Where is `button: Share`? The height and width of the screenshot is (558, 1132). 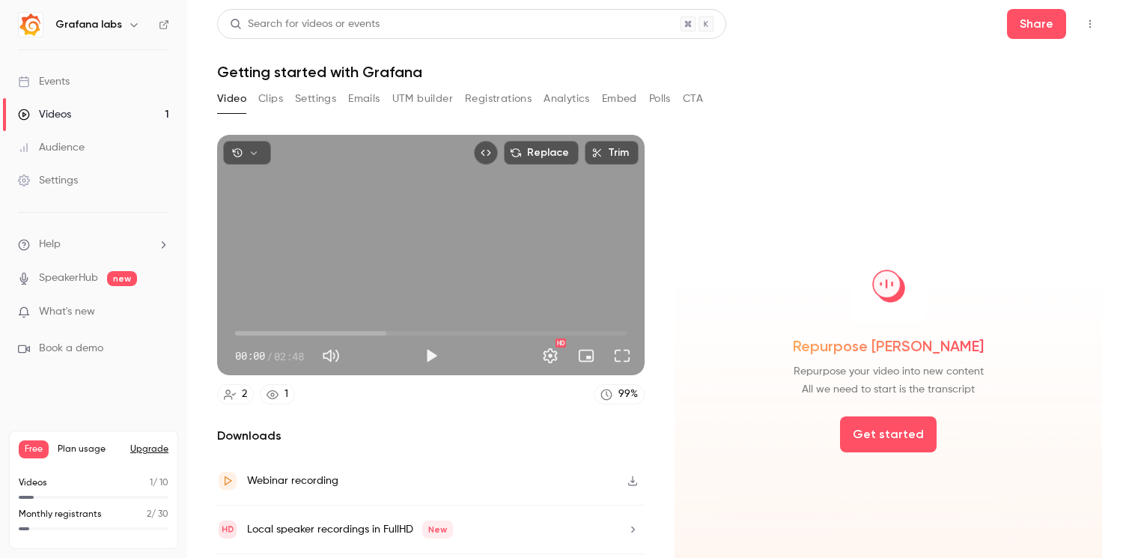 button: Share is located at coordinates (1036, 24).